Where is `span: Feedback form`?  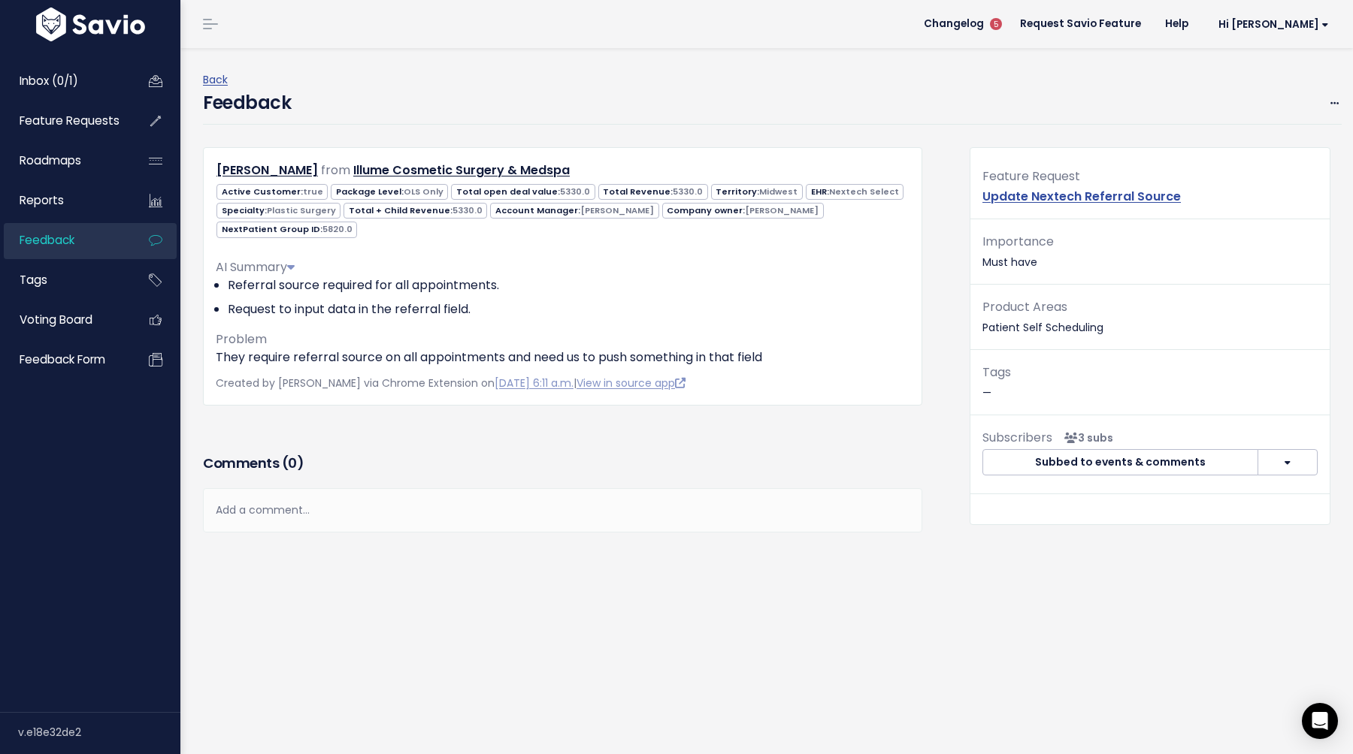 span: Feedback form is located at coordinates (62, 359).